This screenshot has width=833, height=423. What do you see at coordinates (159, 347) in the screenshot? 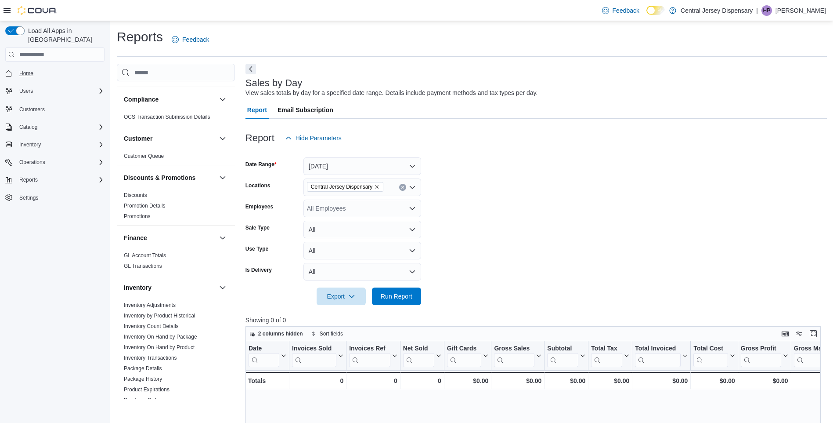
I see `a: Inventory On Hand by Product` at bounding box center [159, 347].